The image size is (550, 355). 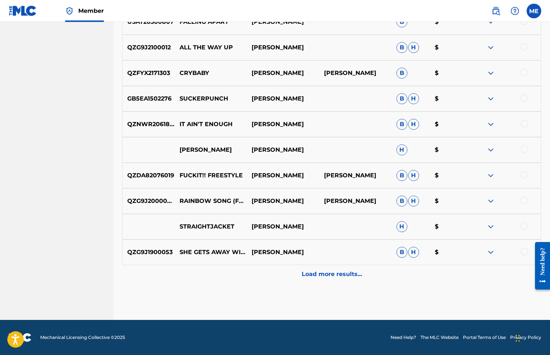 What do you see at coordinates (515, 11) in the screenshot?
I see `div: Help` at bounding box center [515, 11].